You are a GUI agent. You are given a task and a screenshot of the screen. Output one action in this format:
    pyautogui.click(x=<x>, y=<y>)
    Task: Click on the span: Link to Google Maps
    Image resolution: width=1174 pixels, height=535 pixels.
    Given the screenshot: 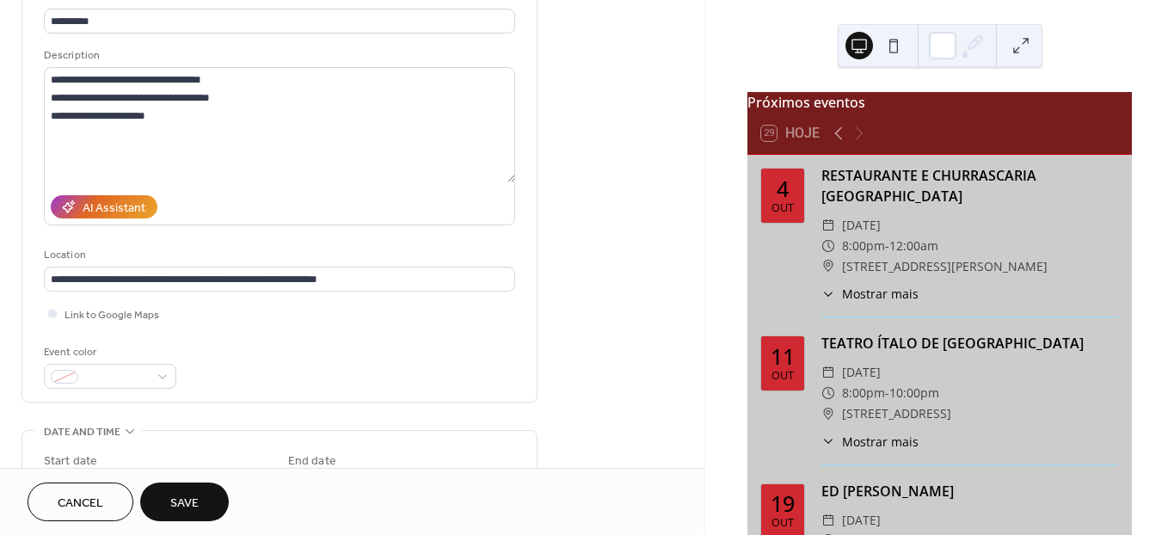 What is the action you would take?
    pyautogui.click(x=112, y=315)
    